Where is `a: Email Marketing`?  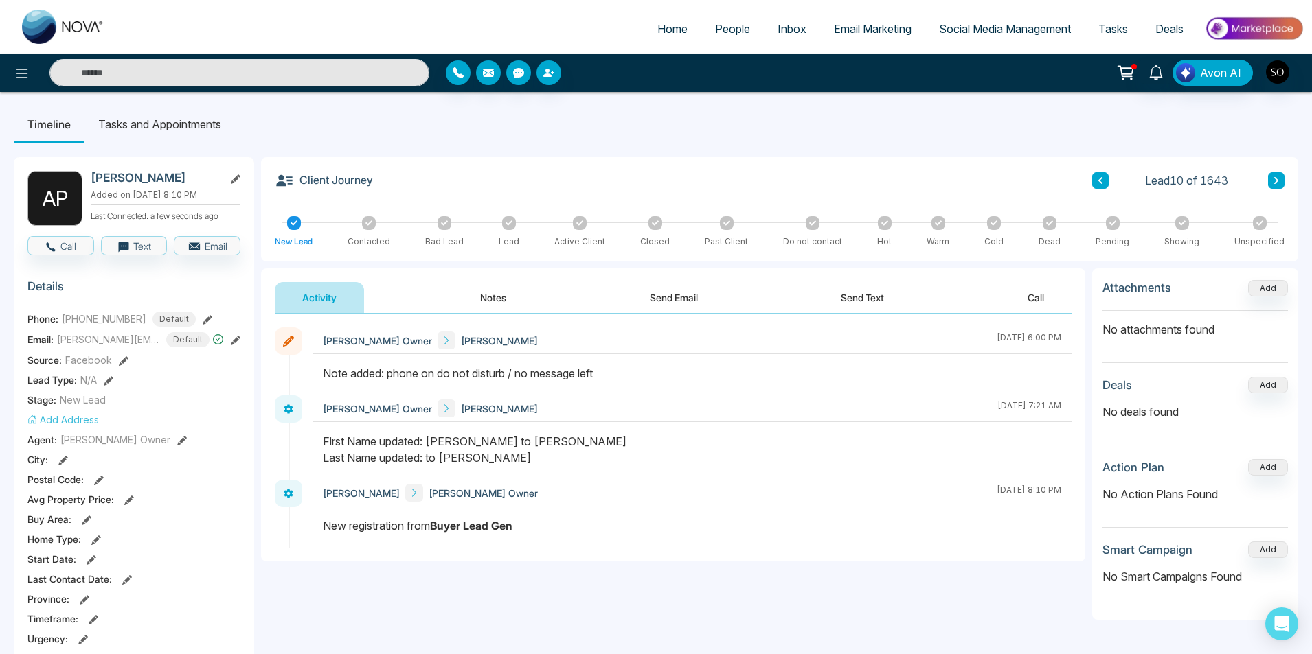 a: Email Marketing is located at coordinates (872, 29).